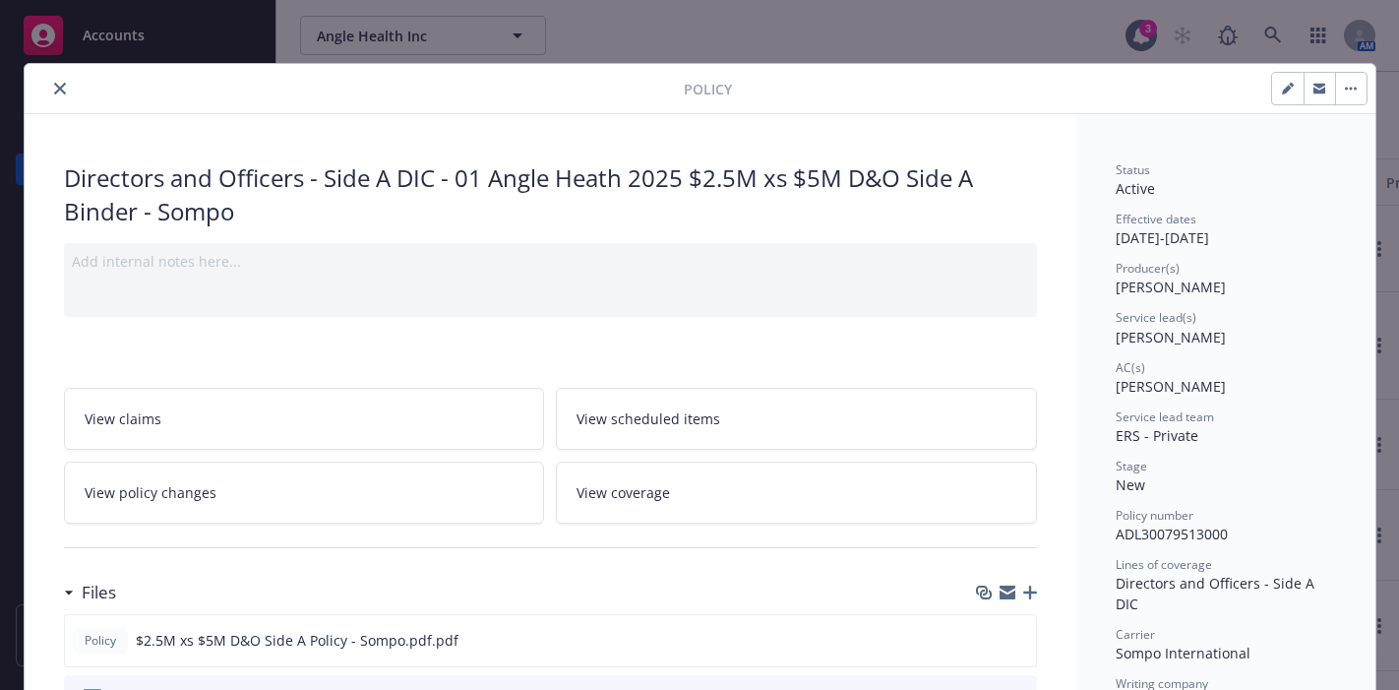 This screenshot has height=690, width=1399. What do you see at coordinates (796, 418) in the screenshot?
I see `a: View scheduled items` at bounding box center [796, 418].